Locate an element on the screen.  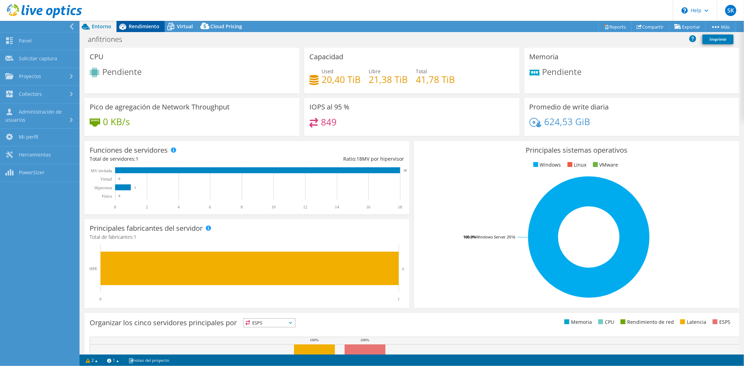
tspan: Físico is located at coordinates (107, 196).